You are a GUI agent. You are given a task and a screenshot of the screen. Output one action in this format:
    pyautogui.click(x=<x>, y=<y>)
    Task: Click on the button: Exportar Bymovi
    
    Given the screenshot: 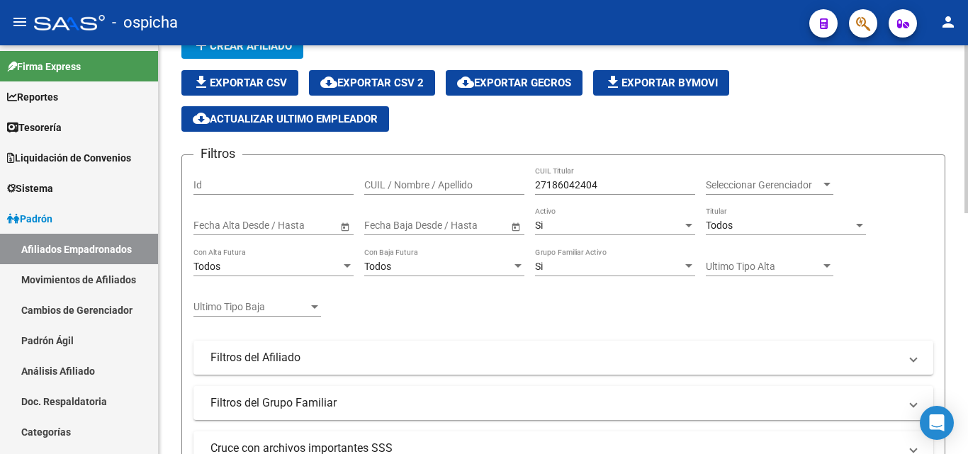 What is the action you would take?
    pyautogui.click(x=661, y=83)
    